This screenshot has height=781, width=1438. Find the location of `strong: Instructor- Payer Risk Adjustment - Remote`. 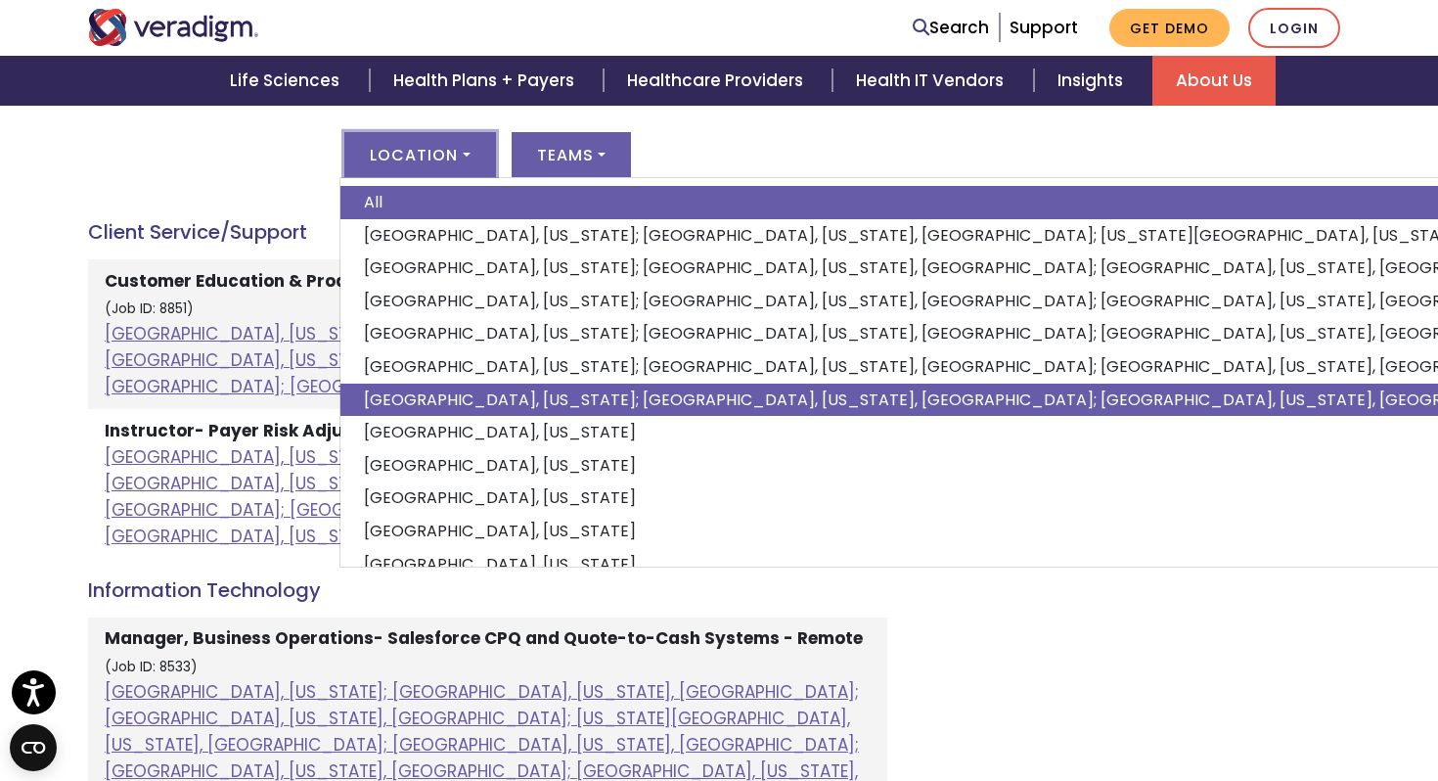

strong: Instructor- Payer Risk Adjustment - Remote is located at coordinates (296, 430).